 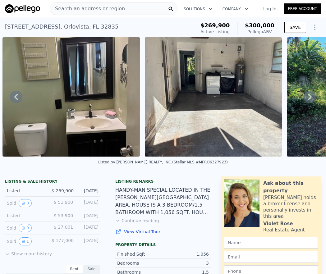 I want to click on button: Solutions, so click(x=198, y=9).